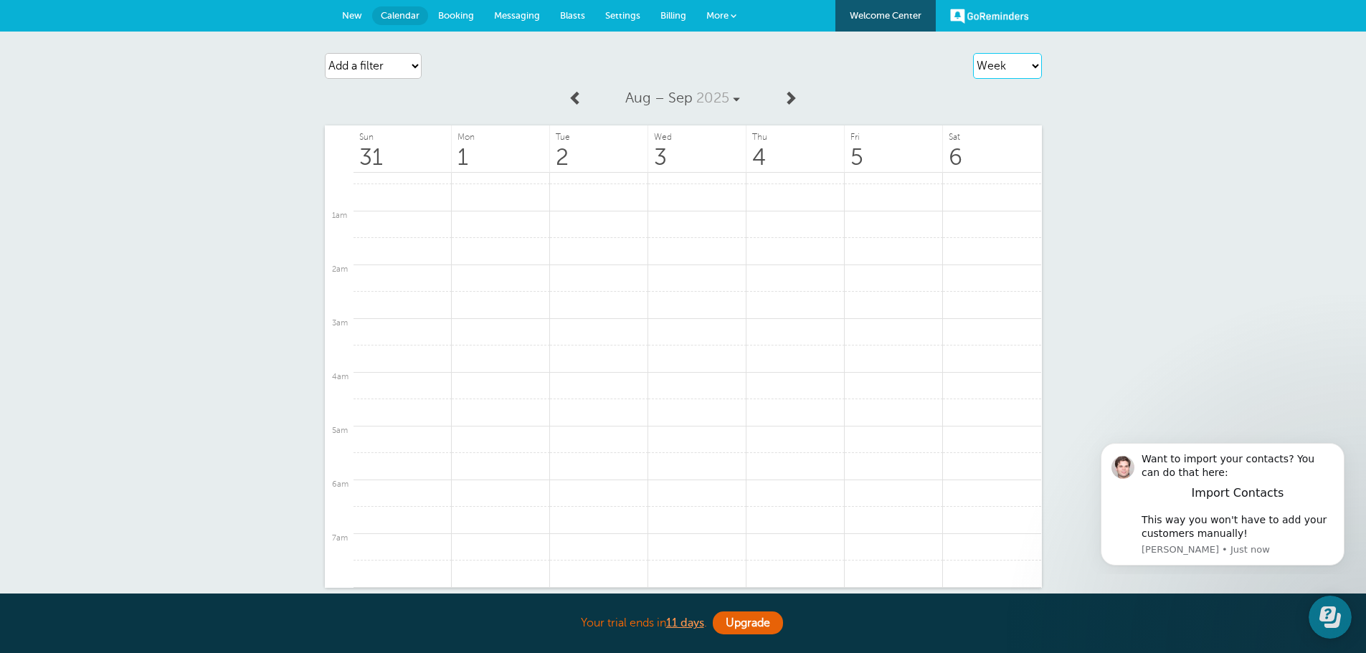 This screenshot has height=653, width=1366. Describe the element at coordinates (352, 15) in the screenshot. I see `span: New` at that location.